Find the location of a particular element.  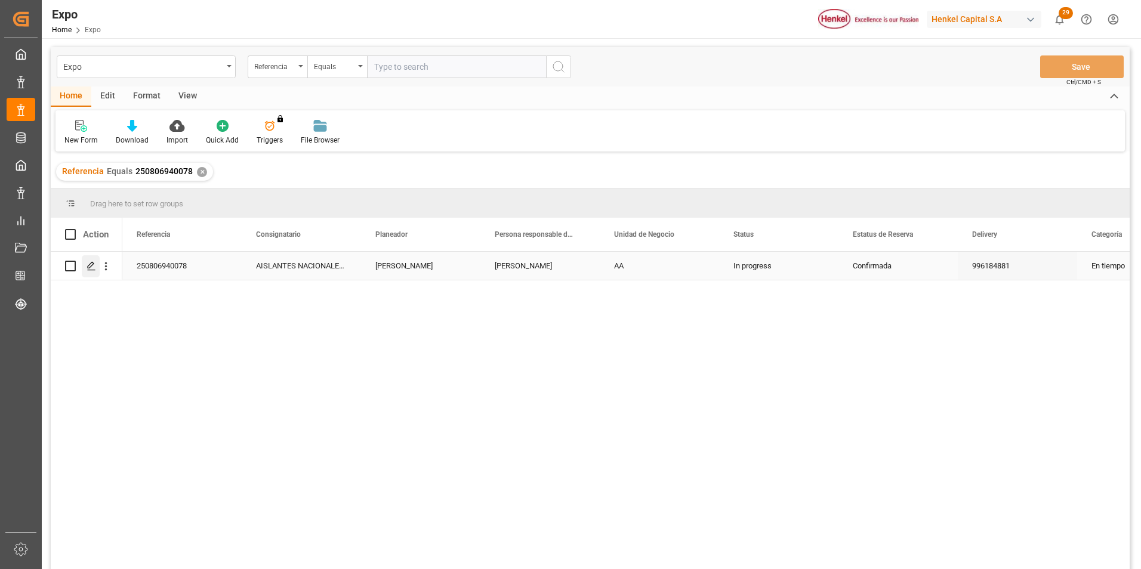

button: Help Center is located at coordinates (1086, 19).